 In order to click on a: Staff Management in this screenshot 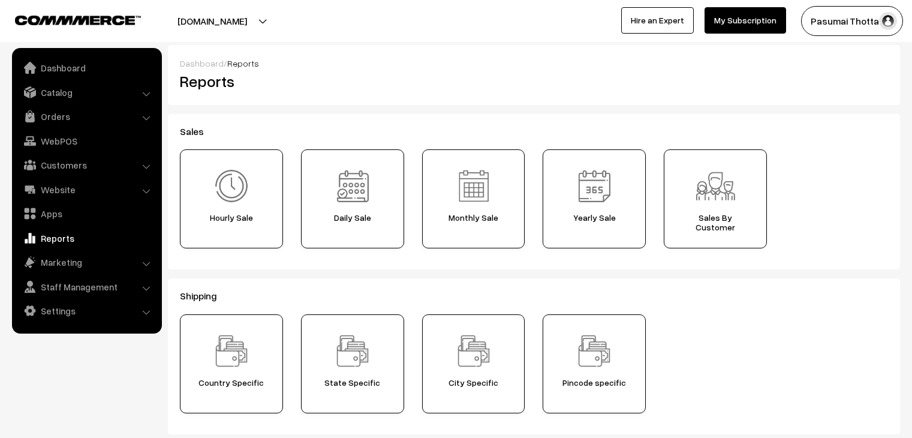, I will do `click(86, 287)`.